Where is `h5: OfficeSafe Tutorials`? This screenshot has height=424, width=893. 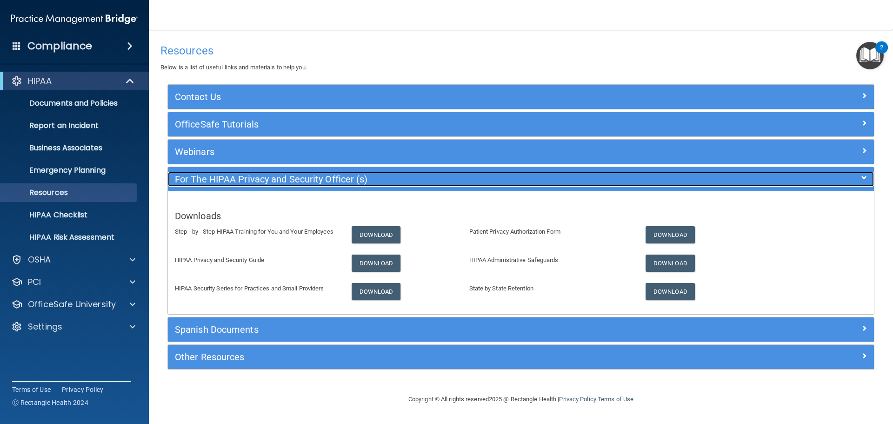 h5: OfficeSafe Tutorials is located at coordinates (433, 124).